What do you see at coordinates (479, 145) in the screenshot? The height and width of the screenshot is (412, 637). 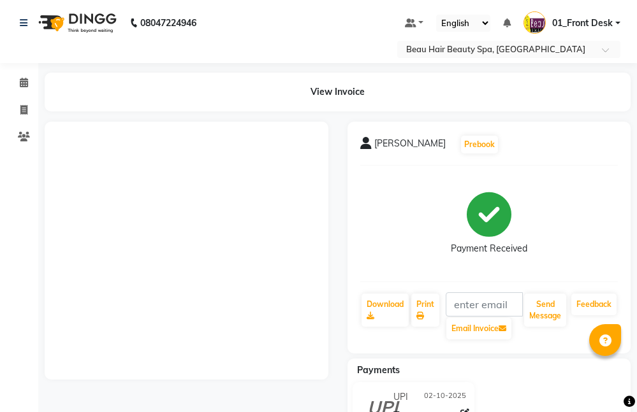 I see `button: Prebook` at bounding box center [479, 145].